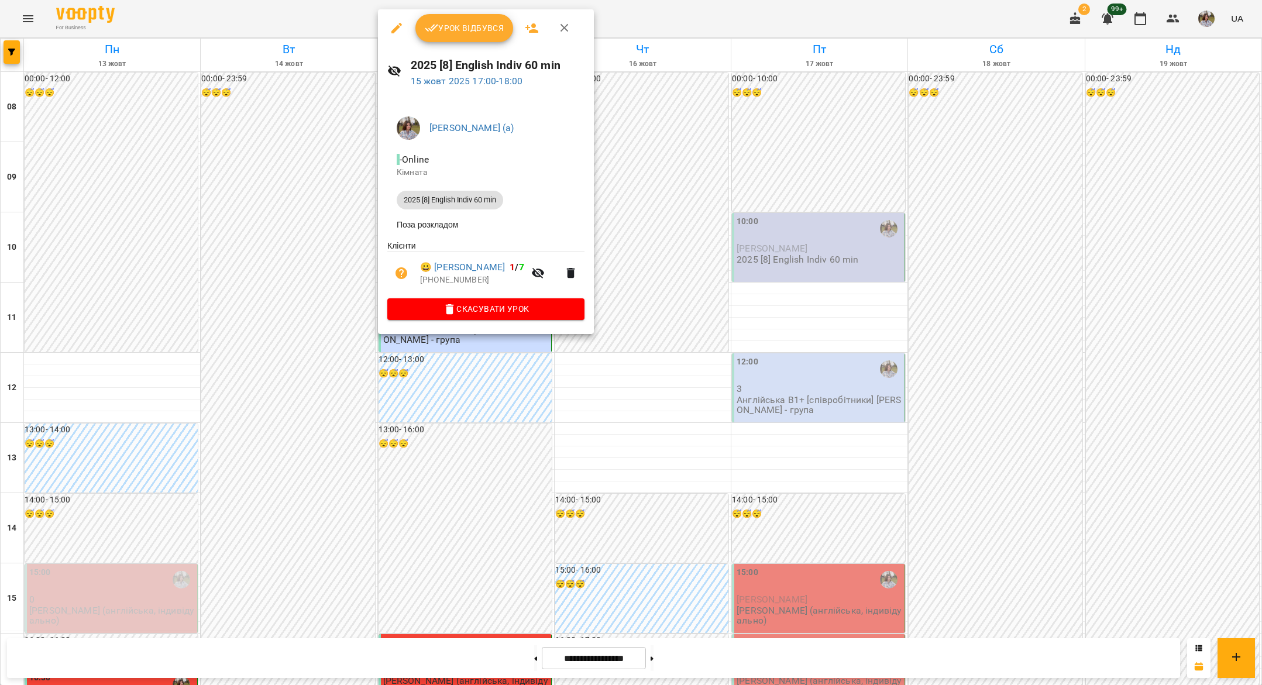 The image size is (1262, 685). What do you see at coordinates (498, 65) in the screenshot?
I see `h6: 2025 [8] English Indiv 60 min` at bounding box center [498, 65].